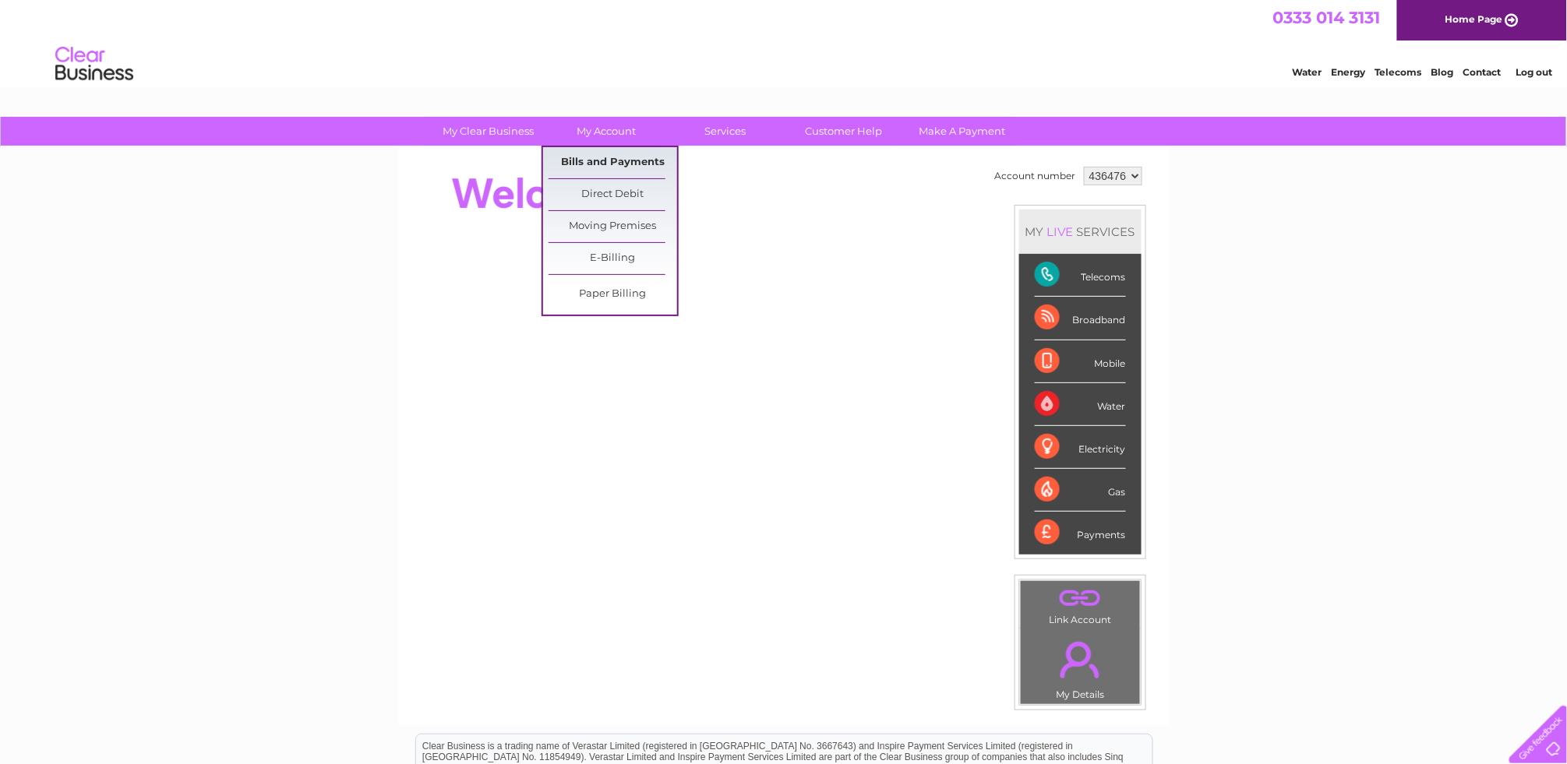  I want to click on a: Energy, so click(1349, 72).